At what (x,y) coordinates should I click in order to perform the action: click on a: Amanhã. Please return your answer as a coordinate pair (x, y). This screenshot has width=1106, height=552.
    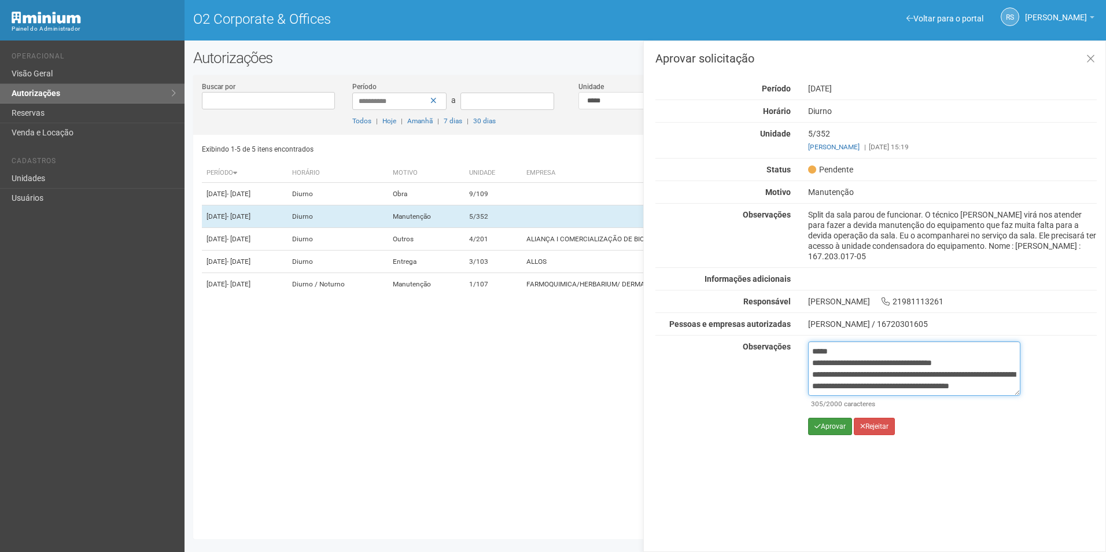
    Looking at the image, I should click on (420, 121).